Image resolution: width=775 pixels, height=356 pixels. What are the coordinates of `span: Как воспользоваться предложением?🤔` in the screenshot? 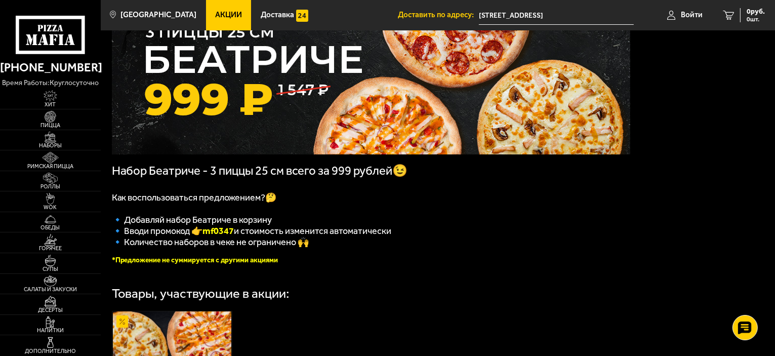 It's located at (194, 197).